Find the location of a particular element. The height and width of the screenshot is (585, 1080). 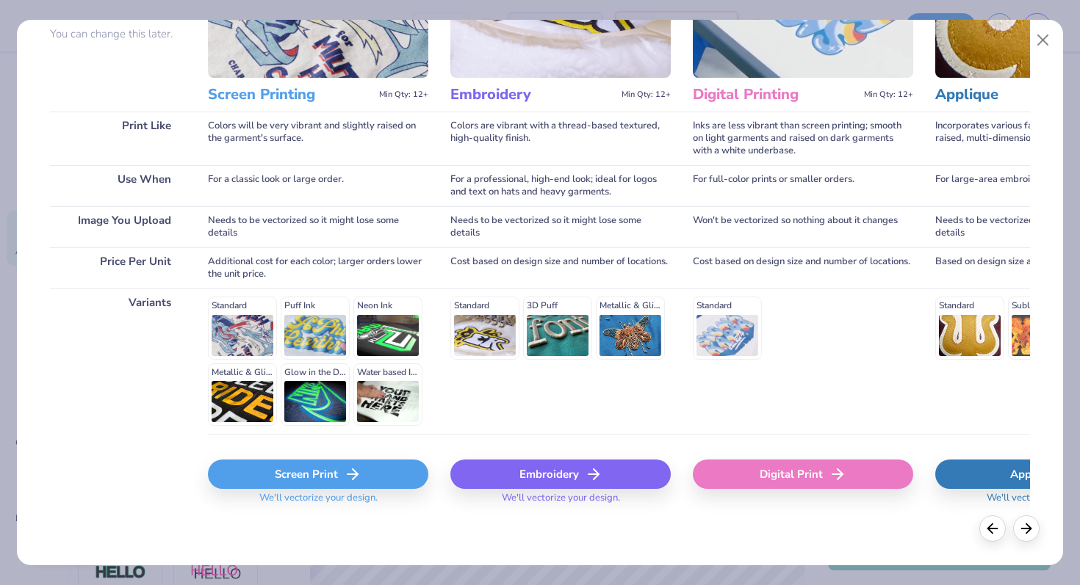

div: Use When is located at coordinates (118, 186).